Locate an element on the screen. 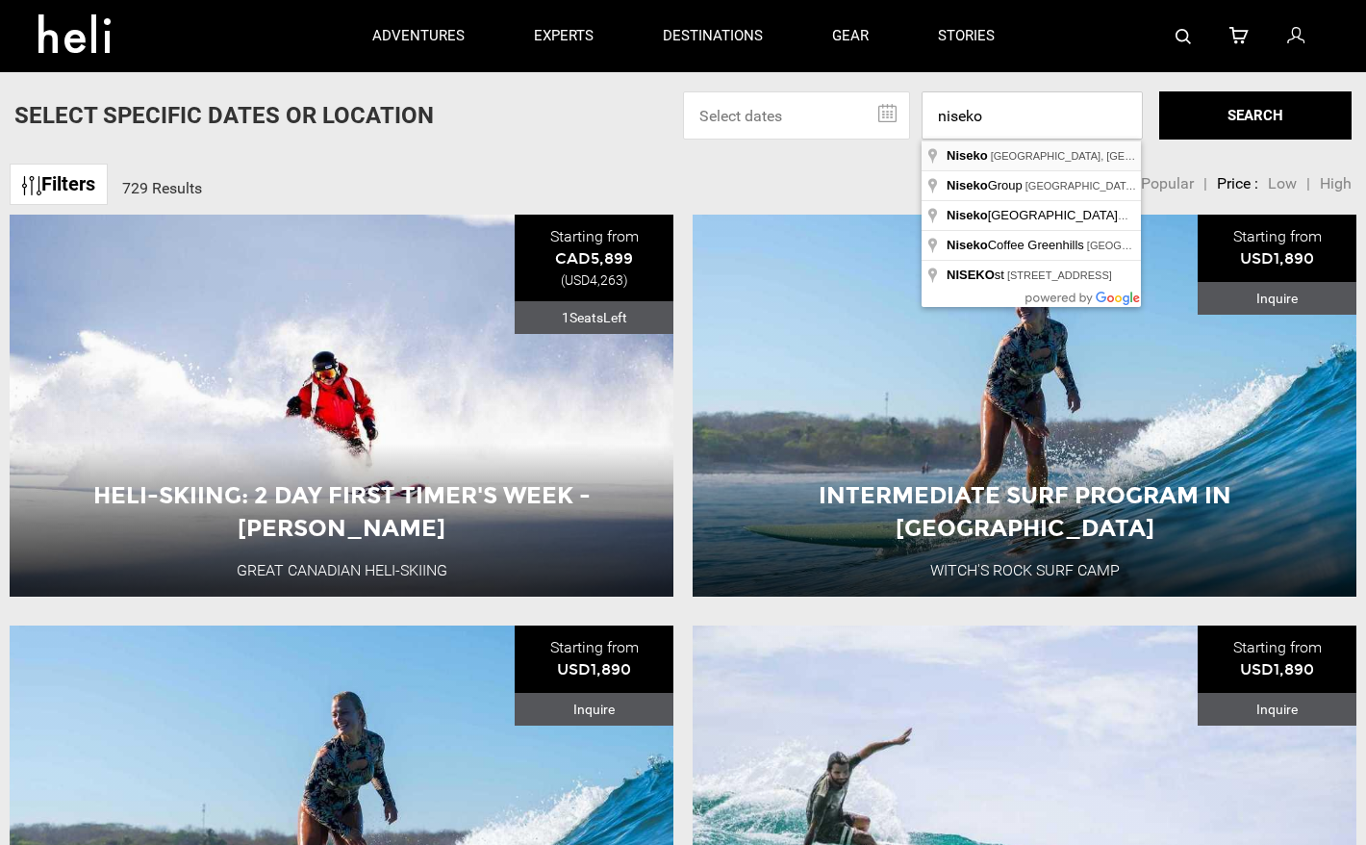 Image resolution: width=1366 pixels, height=845 pixels. p: destinations is located at coordinates (713, 36).